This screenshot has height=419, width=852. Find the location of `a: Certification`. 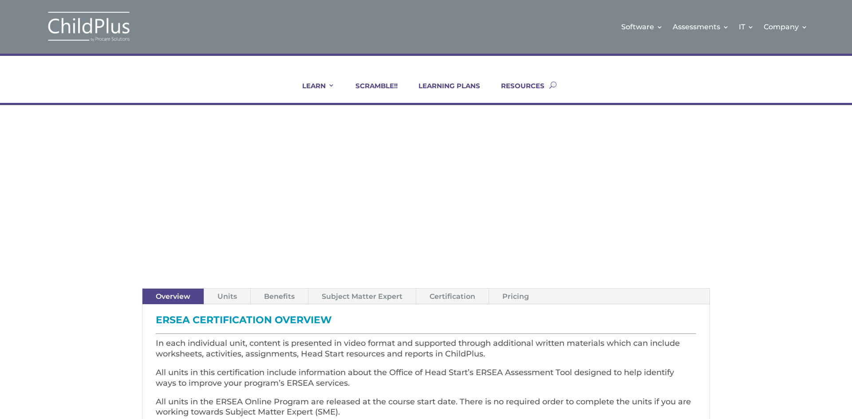

a: Certification is located at coordinates (452, 296).